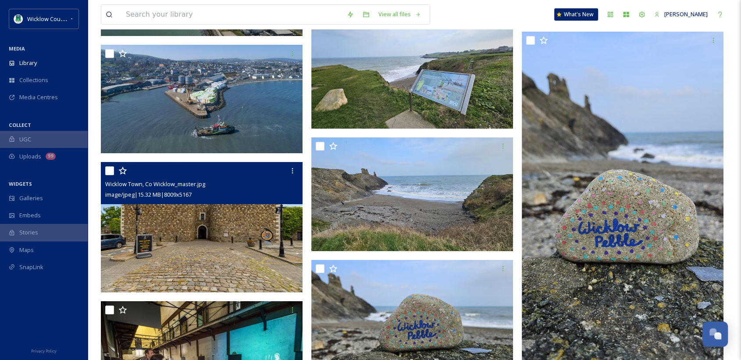 The width and height of the screenshot is (741, 360). What do you see at coordinates (39, 97) in the screenshot?
I see `span: Media Centres` at bounding box center [39, 97].